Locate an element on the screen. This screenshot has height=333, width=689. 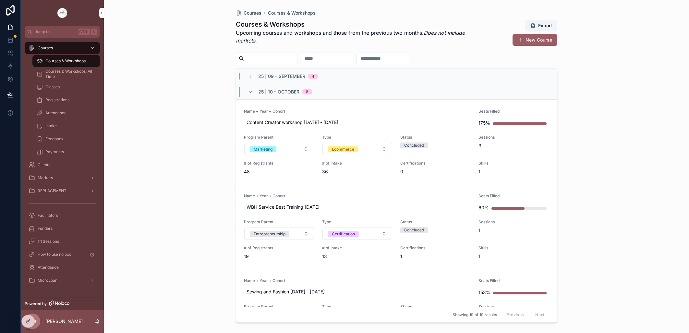
em: Does not include markets. is located at coordinates (350, 37).